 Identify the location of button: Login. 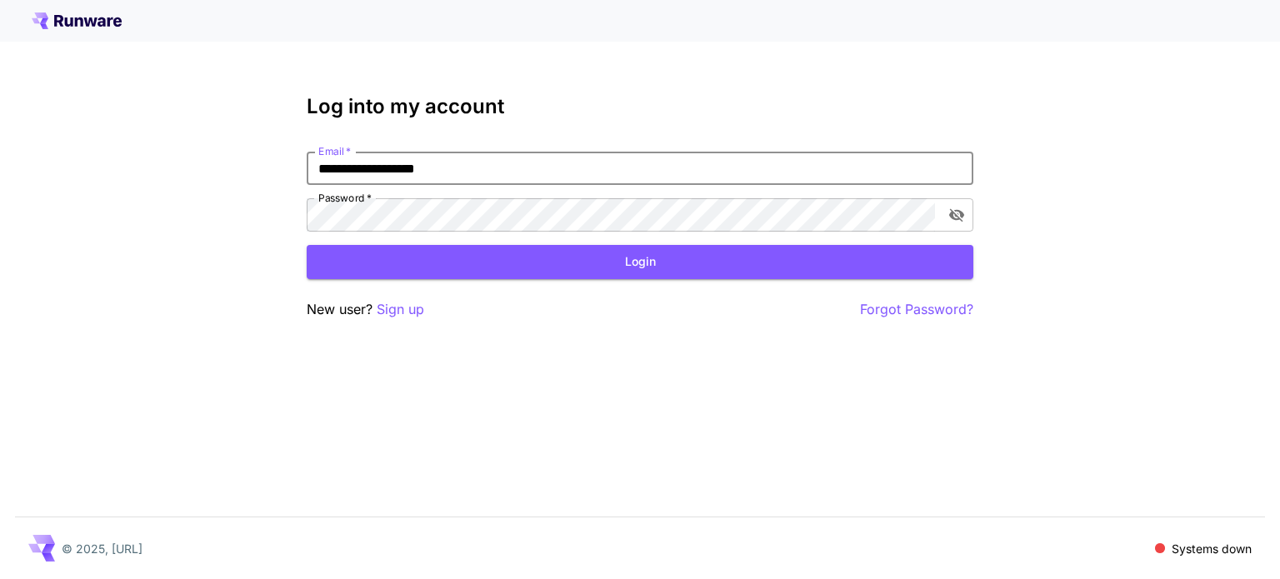
(640, 262).